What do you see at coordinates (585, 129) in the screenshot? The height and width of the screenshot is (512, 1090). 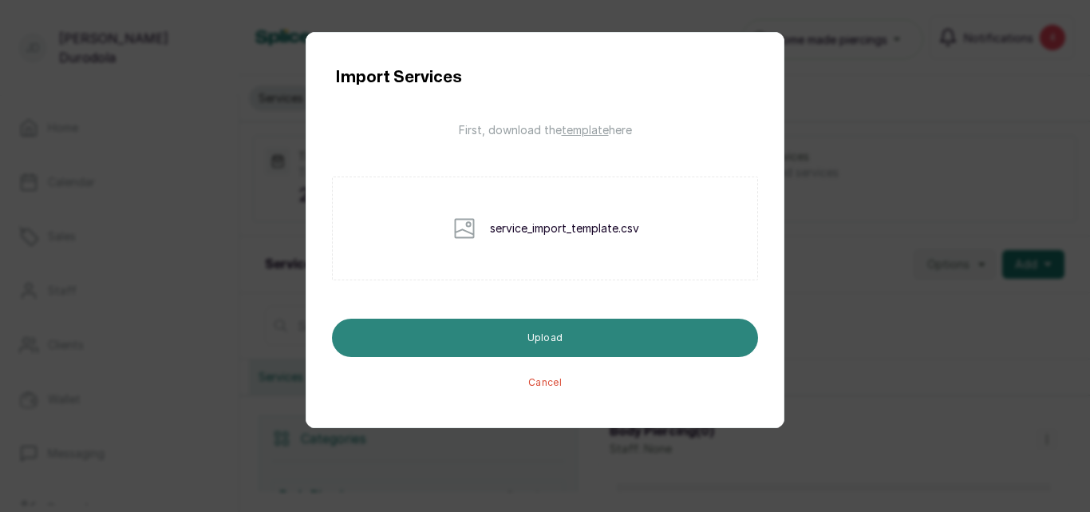 I see `span: template` at bounding box center [585, 129].